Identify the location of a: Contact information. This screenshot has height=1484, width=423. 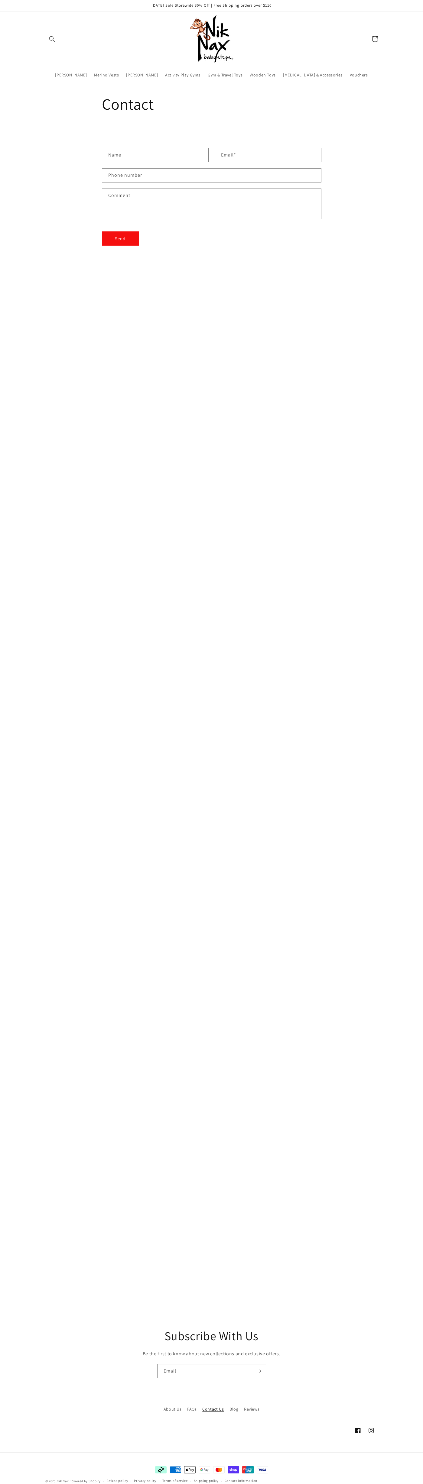
(241, 1480).